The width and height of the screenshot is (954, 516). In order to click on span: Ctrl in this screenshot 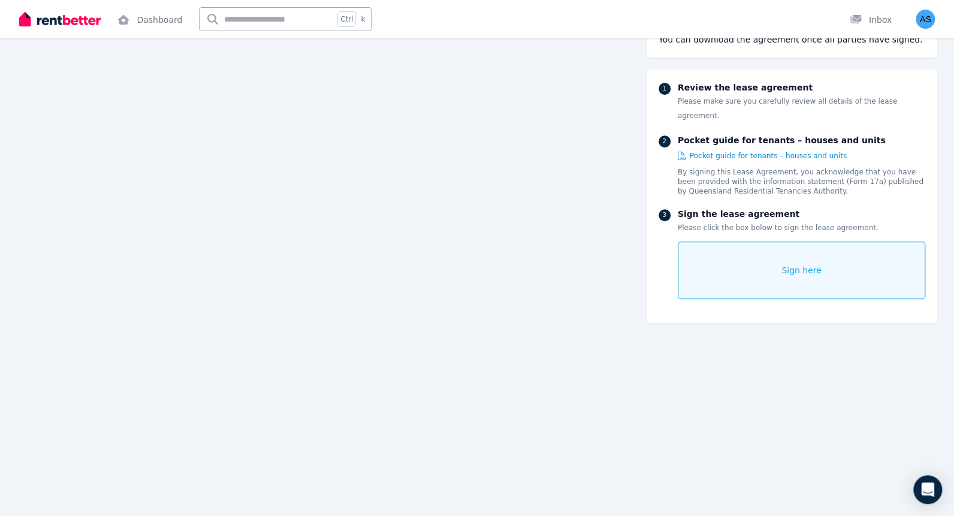, I will do `click(346, 19)`.